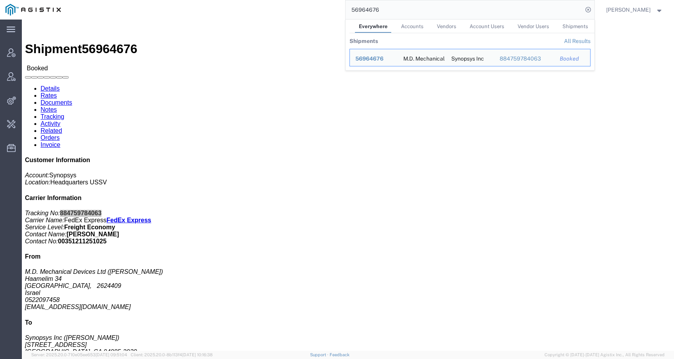  Describe the element at coordinates (573, 59) in the screenshot. I see `div: Booked` at that location.